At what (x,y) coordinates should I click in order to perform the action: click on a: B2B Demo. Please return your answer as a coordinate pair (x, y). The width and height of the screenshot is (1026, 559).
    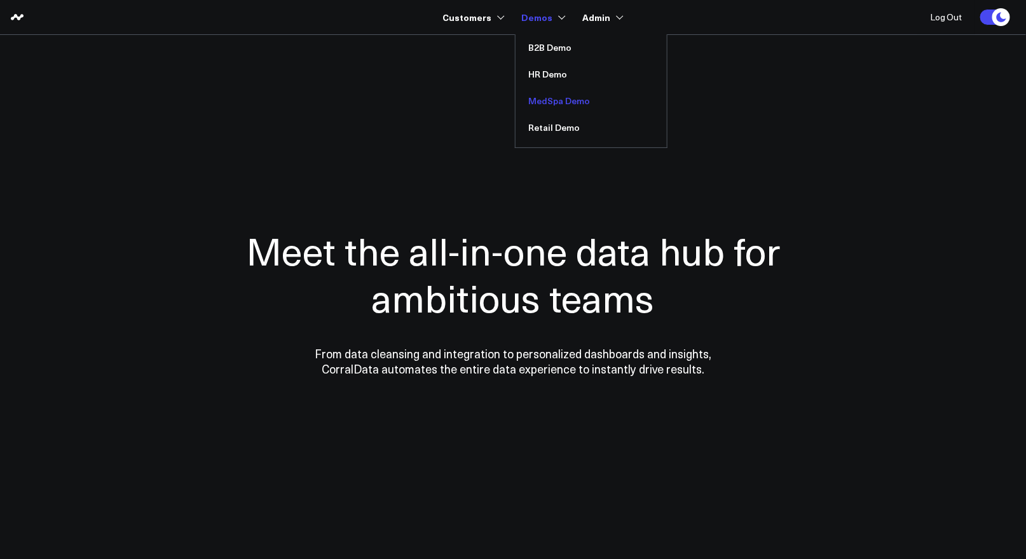
    Looking at the image, I should click on (591, 48).